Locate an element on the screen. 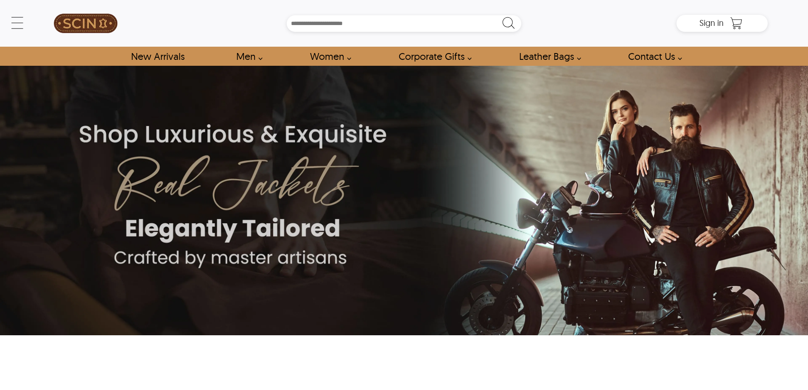 The image size is (808, 390). a: Shopping Cart is located at coordinates (737, 23).